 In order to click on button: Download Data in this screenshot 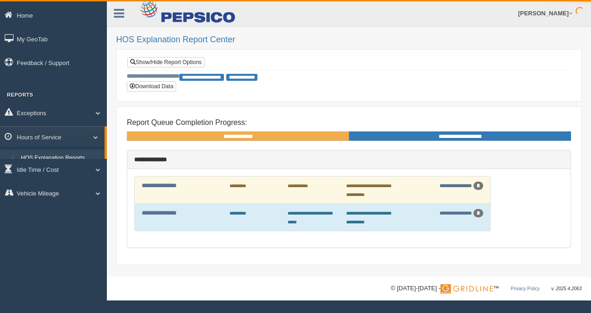, I will do `click(151, 86)`.